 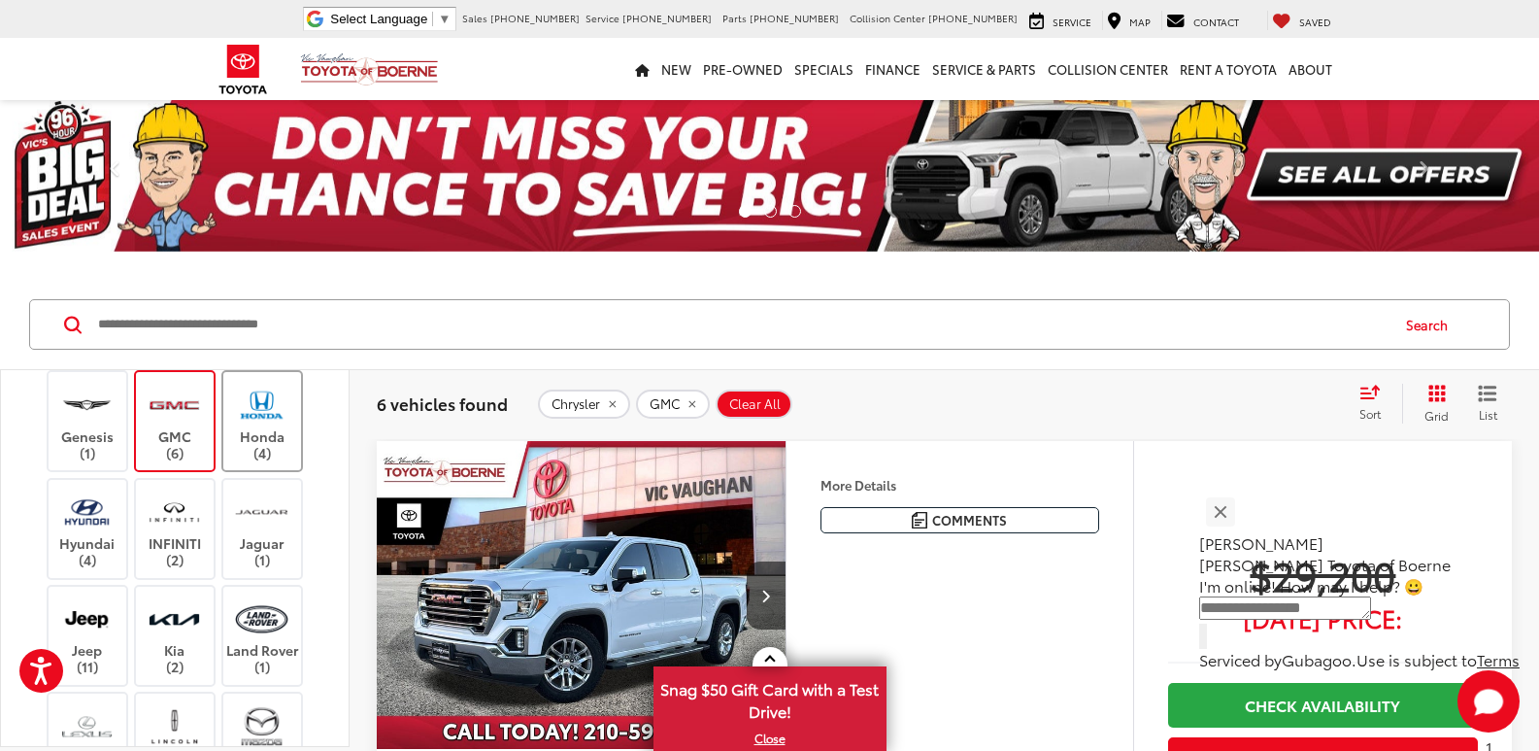 I want to click on a: About, so click(x=1310, y=69).